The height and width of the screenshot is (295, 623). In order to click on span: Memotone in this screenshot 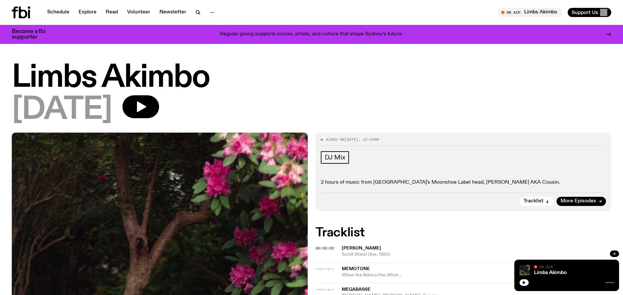, I will do `click(356, 269)`.